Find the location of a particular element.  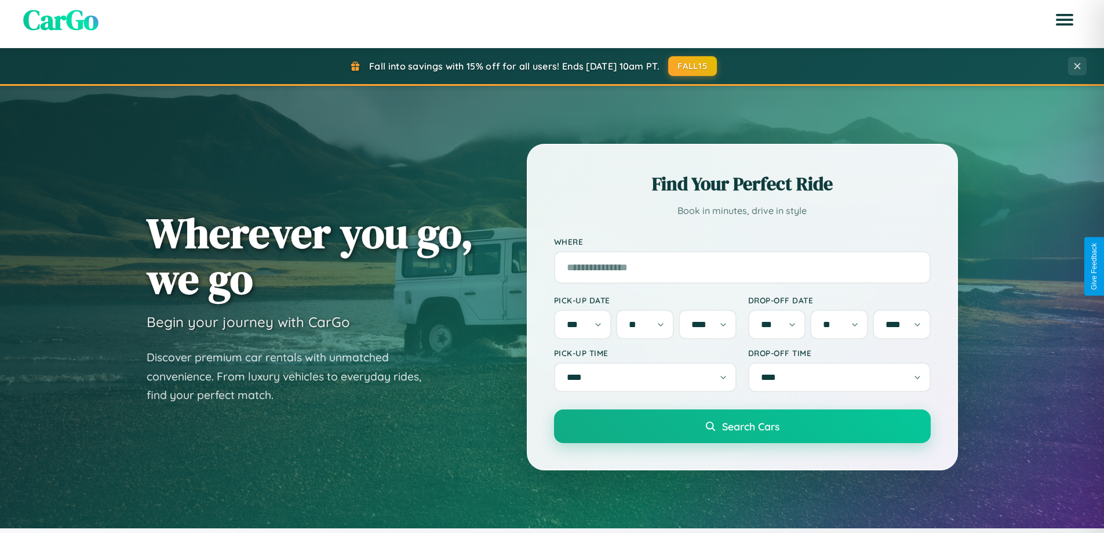

span: Search Cars is located at coordinates (751, 426).